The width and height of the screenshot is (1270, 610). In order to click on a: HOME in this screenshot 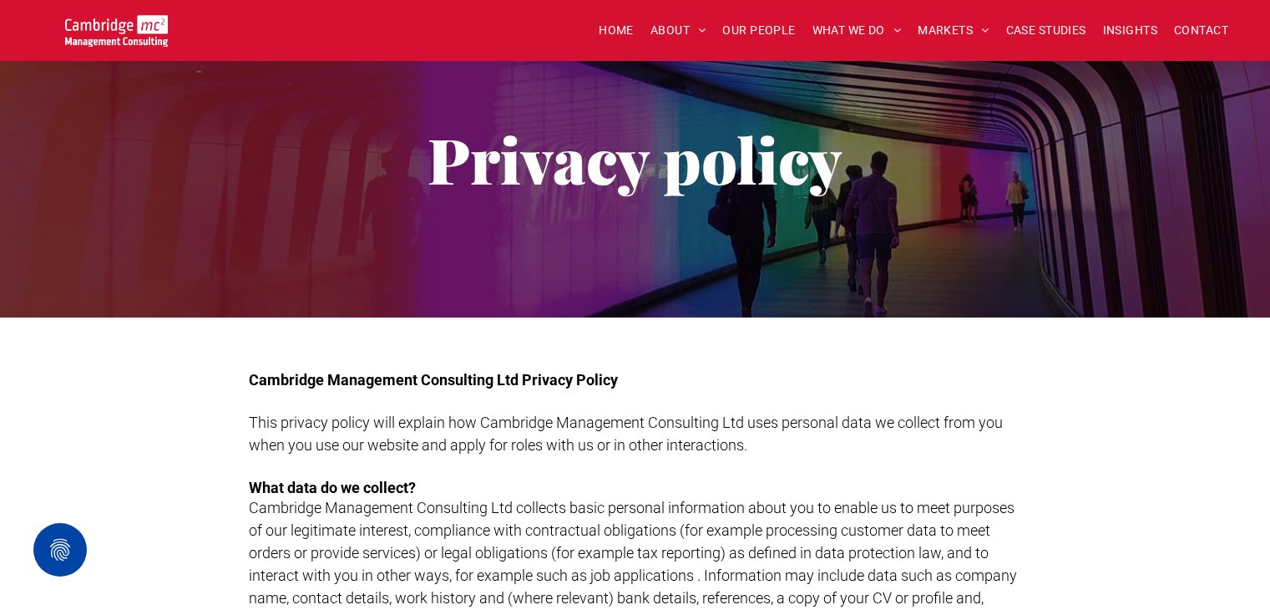, I will do `click(616, 30)`.